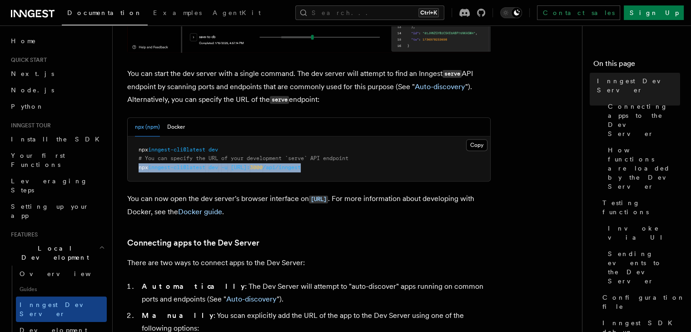  What do you see at coordinates (38, 160) in the screenshot?
I see `span: Your first Functions` at bounding box center [38, 160].